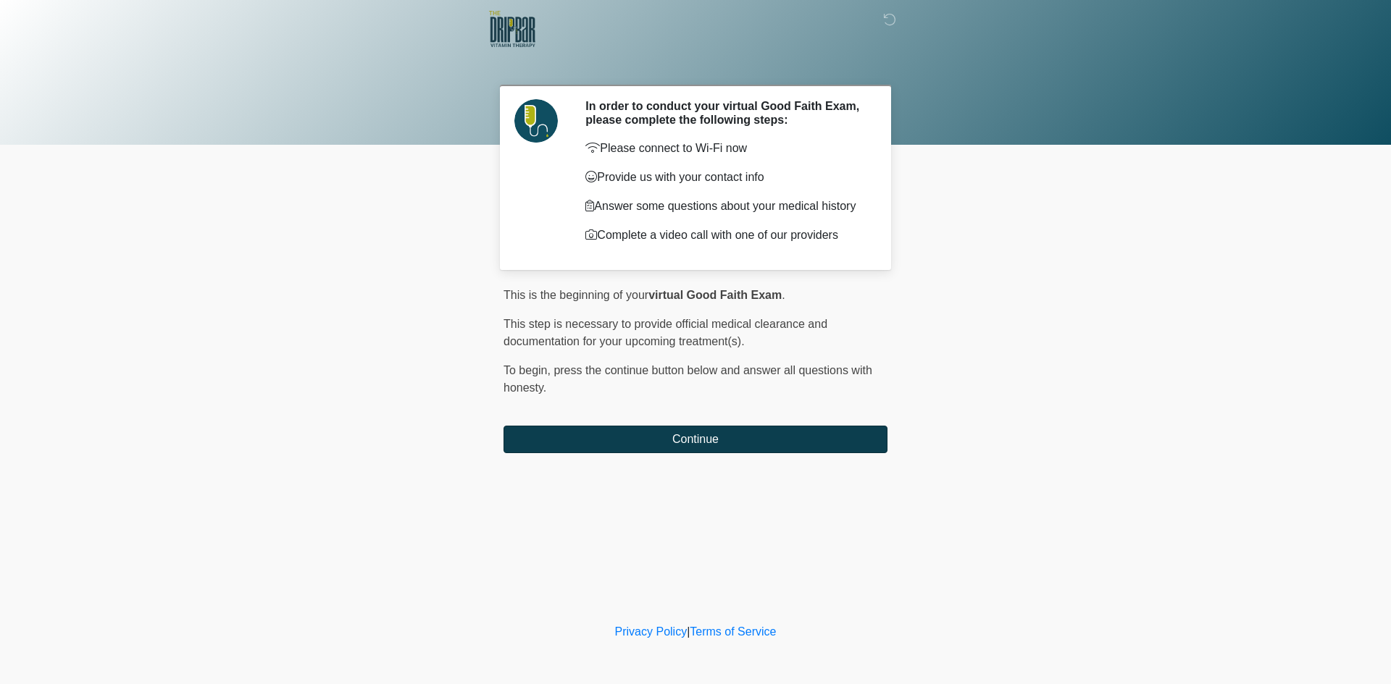 This screenshot has height=684, width=1391. What do you see at coordinates (725, 113) in the screenshot?
I see `h2: In order to conduct your virtual Good Faith Exam, please complete the following steps:` at bounding box center [725, 113].